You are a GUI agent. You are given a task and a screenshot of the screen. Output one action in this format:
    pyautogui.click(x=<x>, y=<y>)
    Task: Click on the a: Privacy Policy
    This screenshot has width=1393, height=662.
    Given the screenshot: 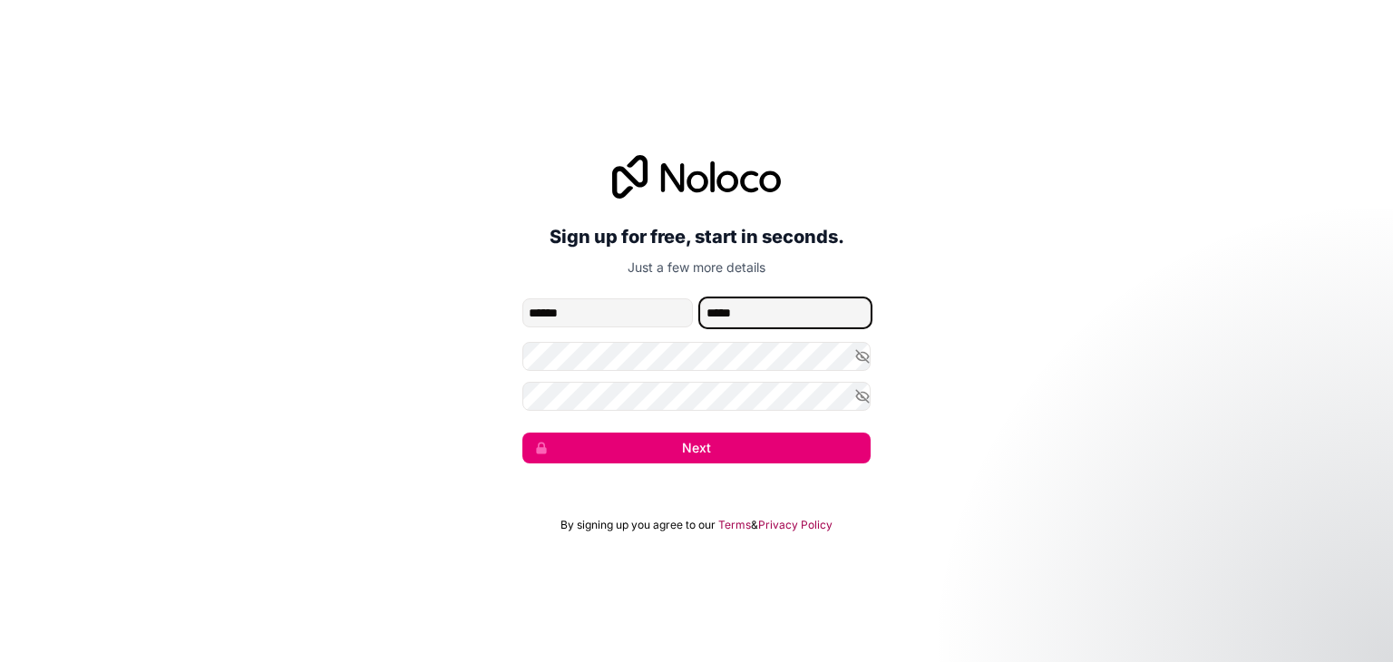 What is the action you would take?
    pyautogui.click(x=795, y=525)
    